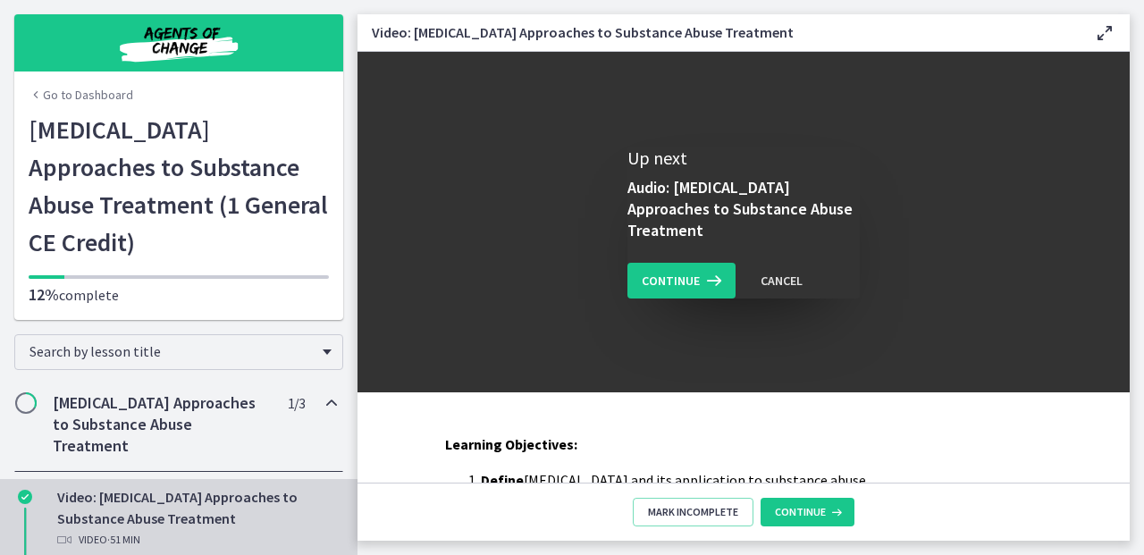 This screenshot has height=555, width=1144. Describe the element at coordinates (692, 512) in the screenshot. I see `button: Mark Incomplete` at that location.